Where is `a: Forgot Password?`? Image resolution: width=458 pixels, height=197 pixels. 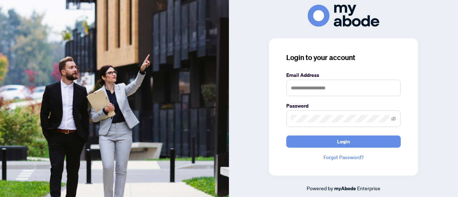 a: Forgot Password? is located at coordinates (344, 157).